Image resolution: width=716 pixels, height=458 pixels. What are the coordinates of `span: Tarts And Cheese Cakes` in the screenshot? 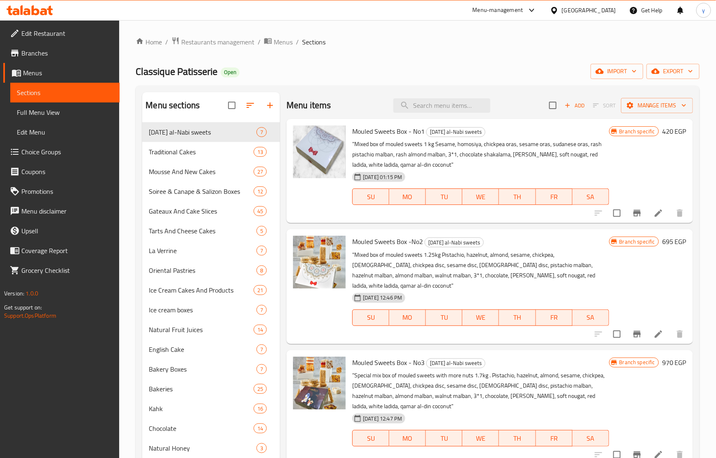 It's located at (203, 231).